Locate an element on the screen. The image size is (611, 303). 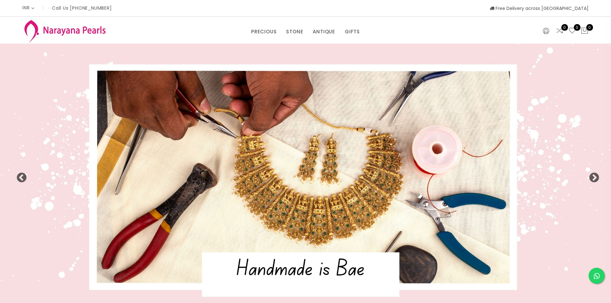
a: PRECIOUS is located at coordinates (264, 32).